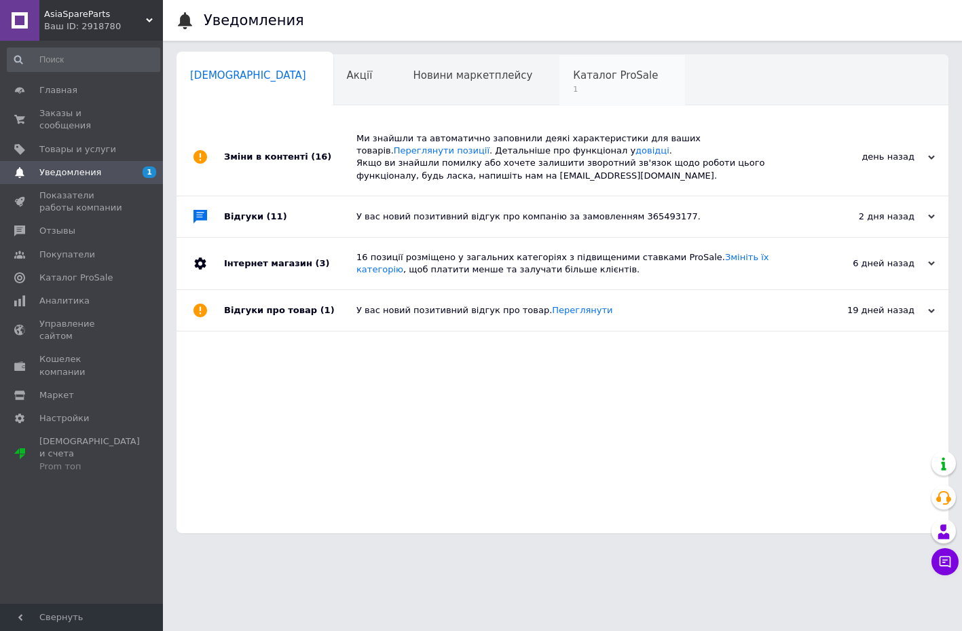 The image size is (962, 631). What do you see at coordinates (321, 156) in the screenshot?
I see `span: (16)` at bounding box center [321, 156].